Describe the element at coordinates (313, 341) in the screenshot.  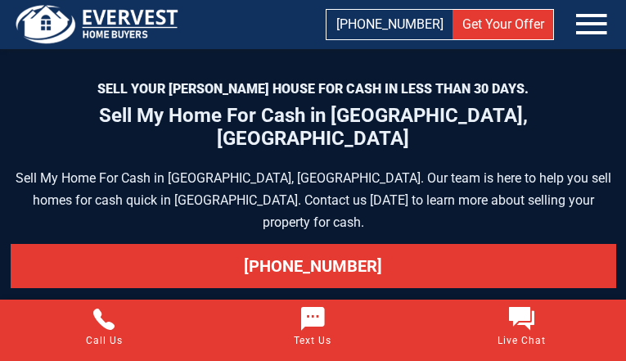
I see `span: Text Us` at that location.